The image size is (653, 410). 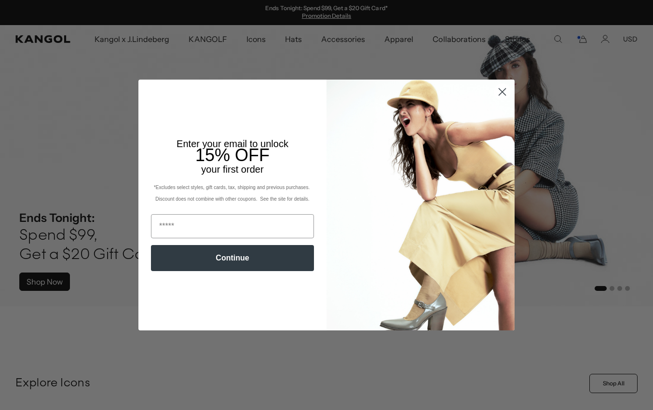 I want to click on span: 15% OFF, so click(x=233, y=155).